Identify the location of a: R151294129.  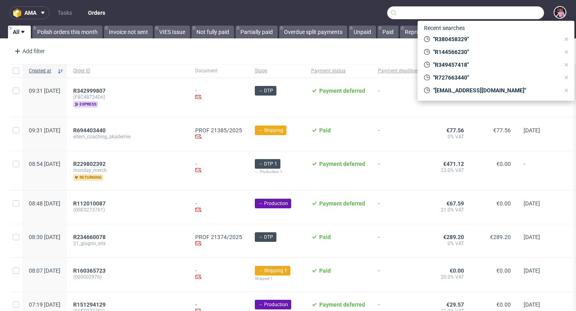
(90, 305).